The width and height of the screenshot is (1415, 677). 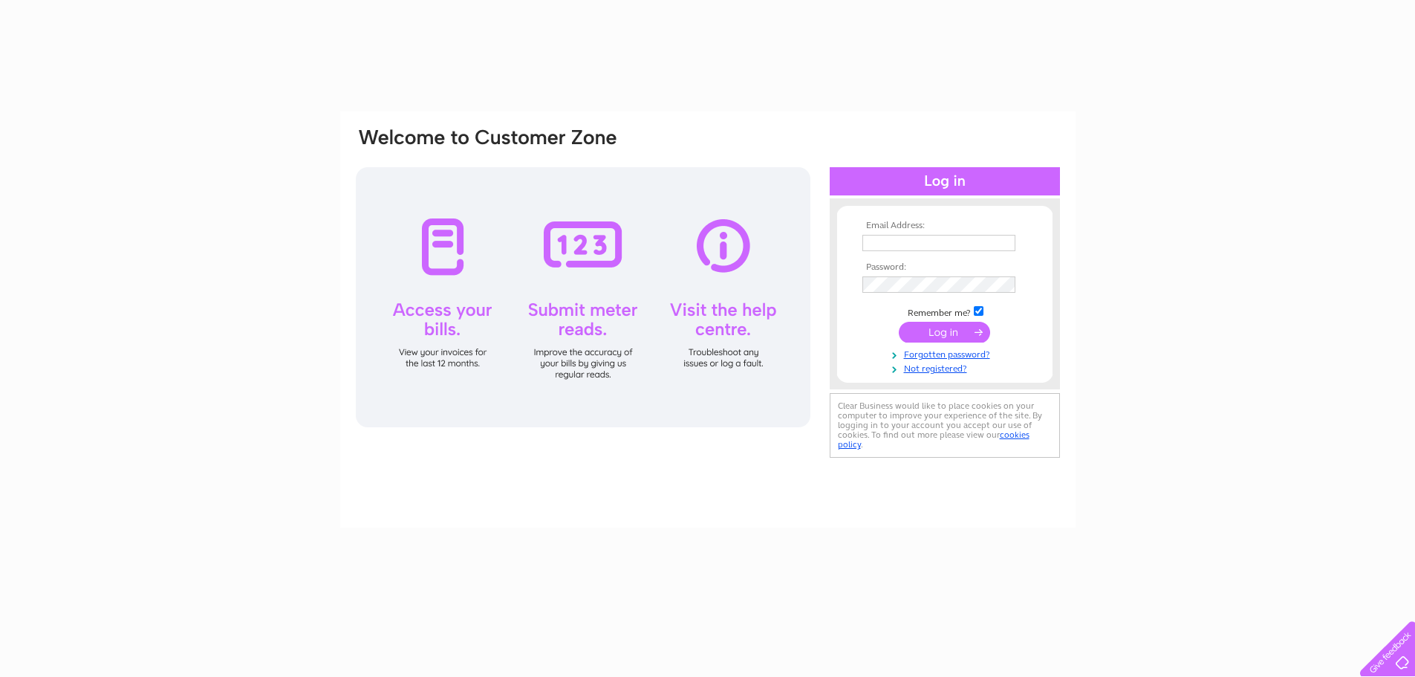 What do you see at coordinates (947, 353) in the screenshot?
I see `a: Forgotten password?` at bounding box center [947, 353].